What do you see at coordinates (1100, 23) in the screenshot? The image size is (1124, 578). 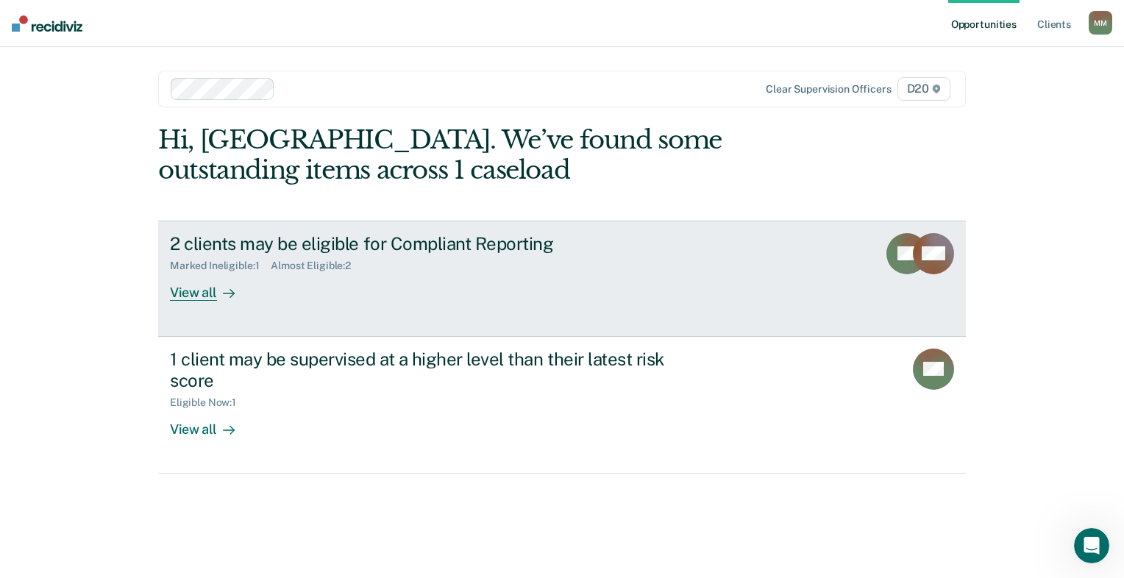 I see `button: MM` at bounding box center [1100, 23].